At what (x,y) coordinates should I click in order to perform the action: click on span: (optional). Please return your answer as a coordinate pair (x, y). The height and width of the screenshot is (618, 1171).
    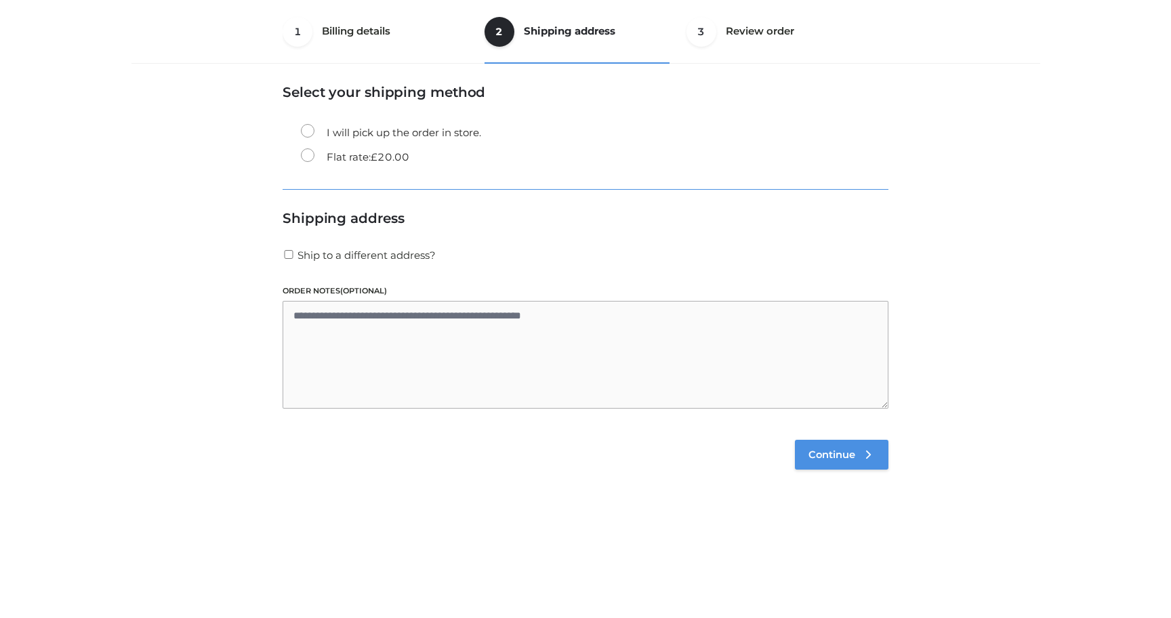
    Looking at the image, I should click on (363, 291).